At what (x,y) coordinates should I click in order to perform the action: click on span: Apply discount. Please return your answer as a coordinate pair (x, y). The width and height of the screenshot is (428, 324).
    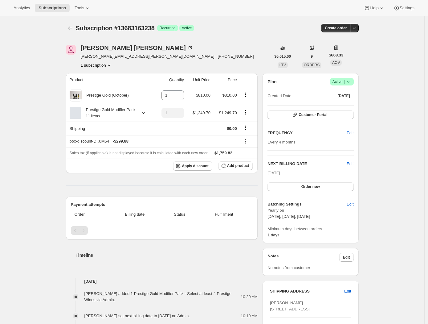
    Looking at the image, I should click on (195, 166).